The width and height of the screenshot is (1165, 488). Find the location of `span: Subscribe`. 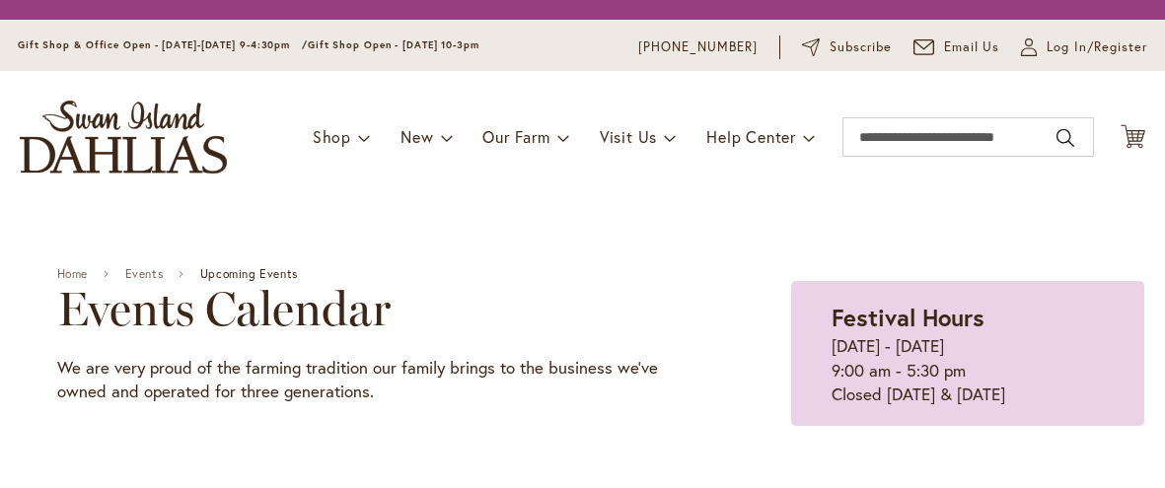

span: Subscribe is located at coordinates (860, 47).